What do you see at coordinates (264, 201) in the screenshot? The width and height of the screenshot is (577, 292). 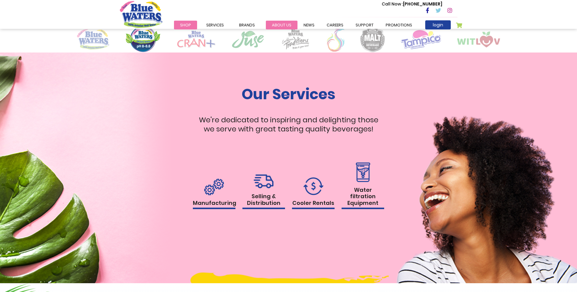 I see `h1: Selling & Distribution` at bounding box center [264, 201].